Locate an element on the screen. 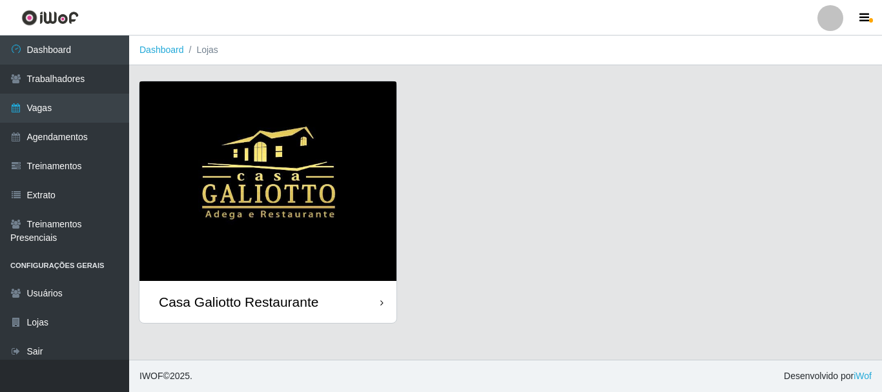  img: CoreUI Logo is located at coordinates (50, 17).